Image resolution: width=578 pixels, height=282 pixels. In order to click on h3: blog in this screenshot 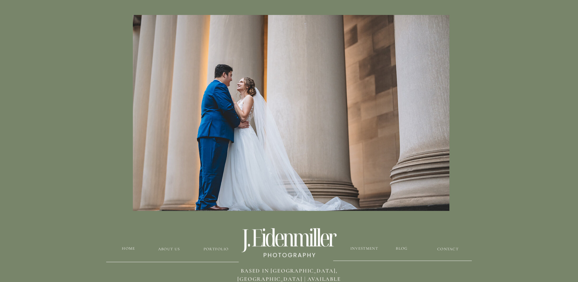, I will do `click(402, 248)`.